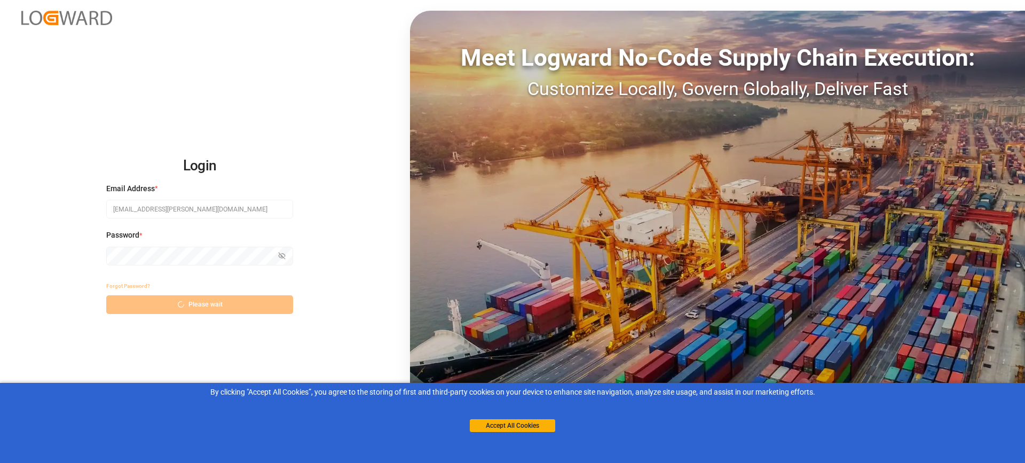 The image size is (1025, 463). What do you see at coordinates (67, 18) in the screenshot?
I see `img: Logward_new_orange.png` at bounding box center [67, 18].